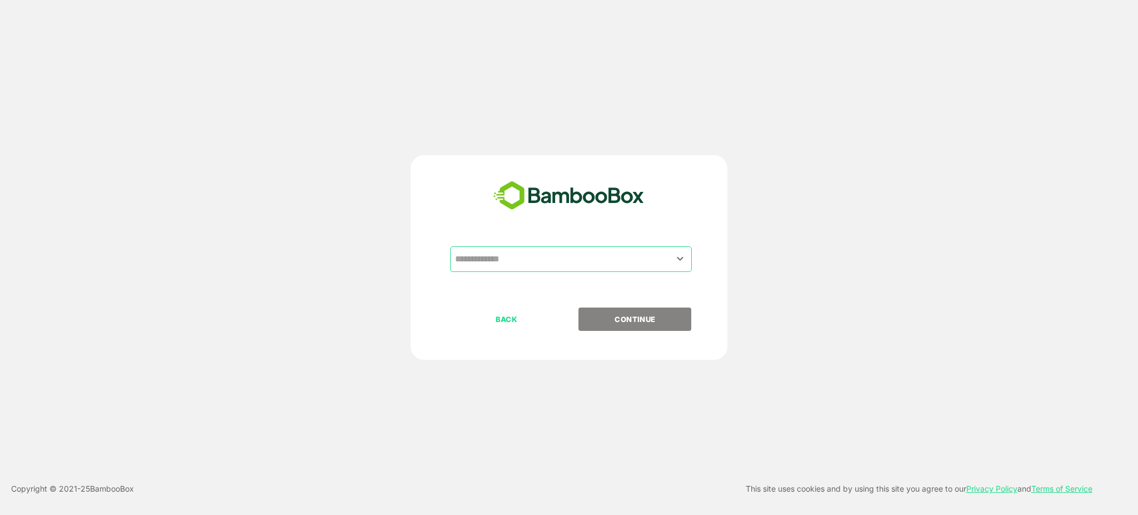  Describe the element at coordinates (1062, 488) in the screenshot. I see `a: Terms of Service` at that location.